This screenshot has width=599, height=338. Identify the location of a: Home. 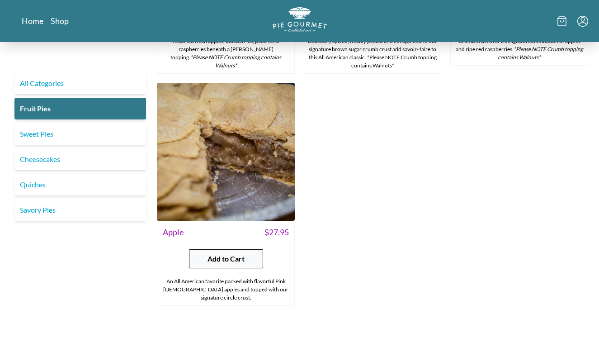
(33, 21).